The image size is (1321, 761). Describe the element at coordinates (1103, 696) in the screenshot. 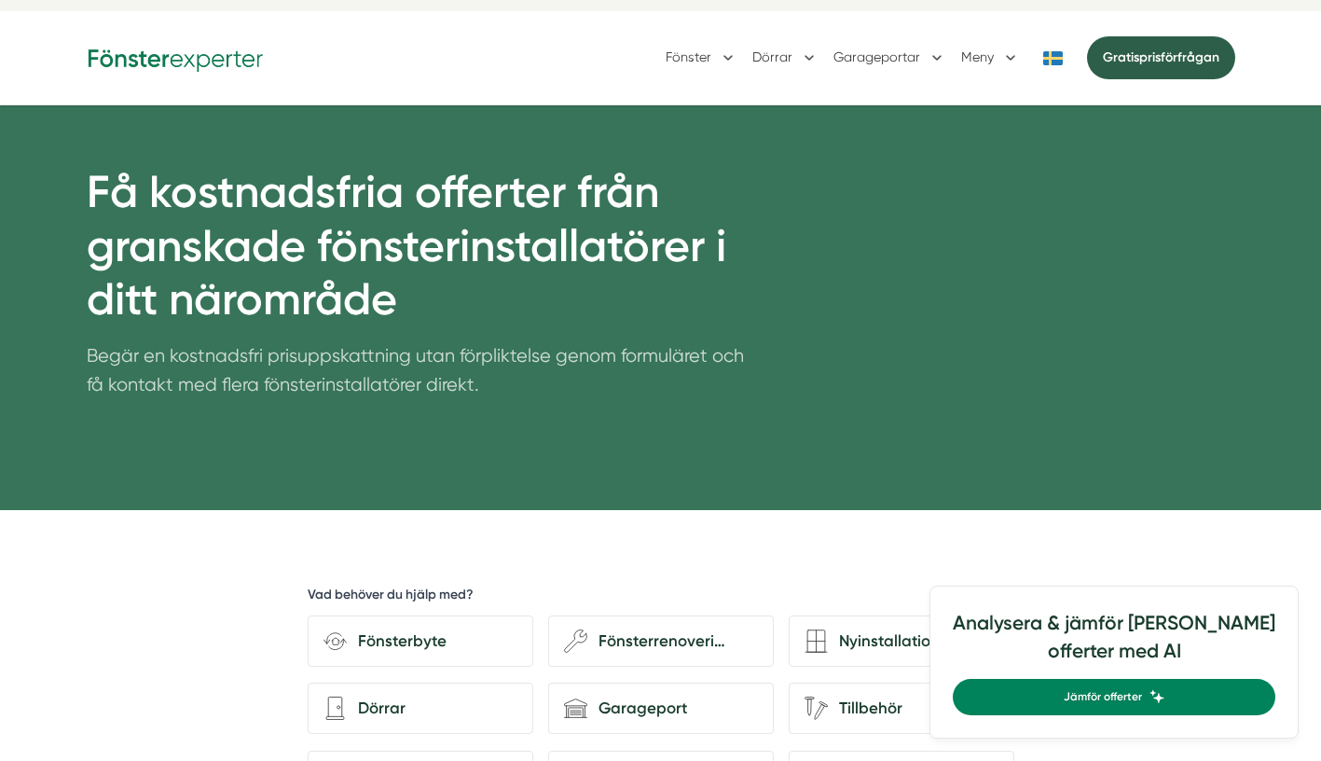

I see `span: Jämför offerter` at that location.